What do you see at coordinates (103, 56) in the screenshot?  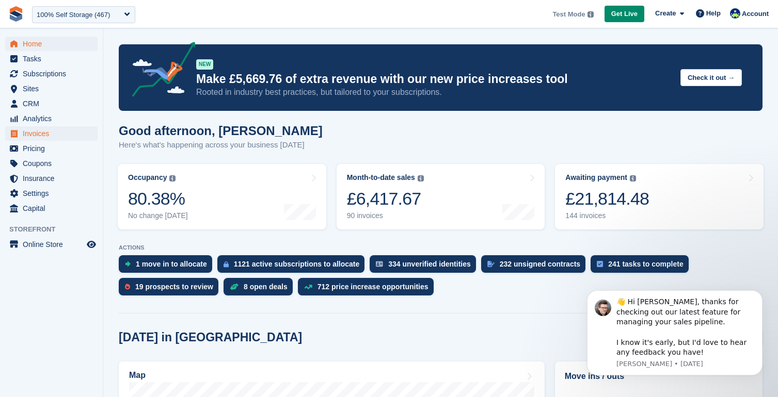 I see `div: message notification from Steven, 6d ago. 👋 Hi Ciara, thanks for checking out our latest feature ...` at bounding box center [103, 56].